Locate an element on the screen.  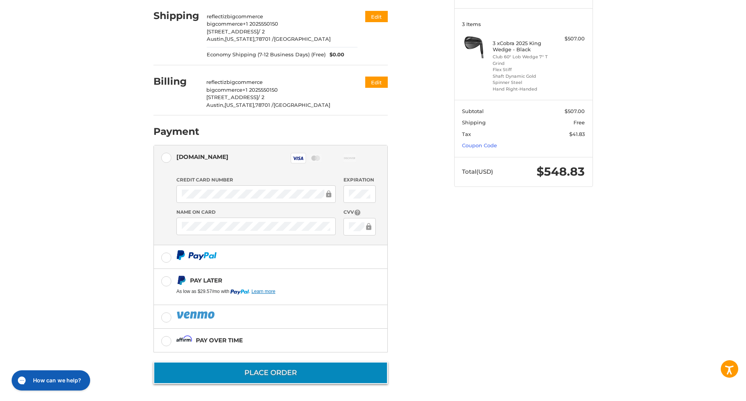
li: Shaft Dynamic Gold Spinner Steel is located at coordinates (522, 79).